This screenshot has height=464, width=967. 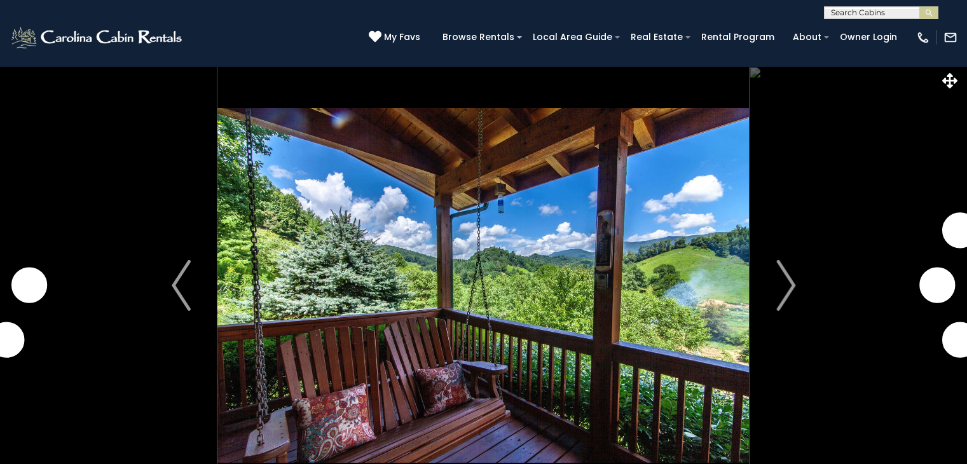 What do you see at coordinates (924, 38) in the screenshot?
I see `img: phone-regular-white.png` at bounding box center [924, 38].